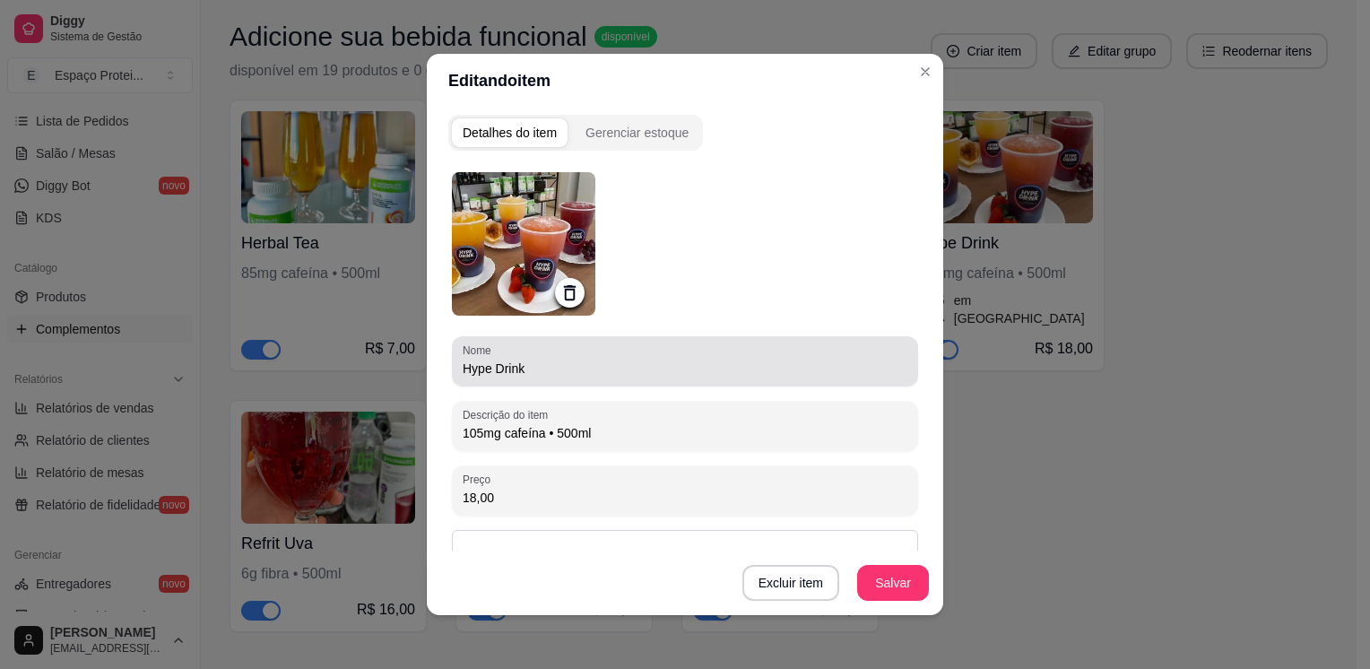 Image resolution: width=1370 pixels, height=669 pixels. Describe the element at coordinates (480, 350) in the screenshot. I see `label: Nome` at that location.